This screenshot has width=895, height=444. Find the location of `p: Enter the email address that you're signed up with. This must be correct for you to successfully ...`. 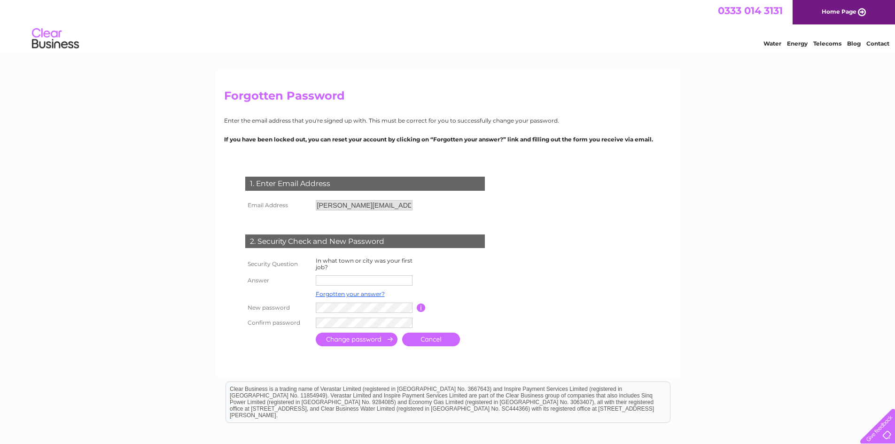

p: Enter the email address that you're signed up with. This must be correct for you to successfully ... is located at coordinates (448, 120).